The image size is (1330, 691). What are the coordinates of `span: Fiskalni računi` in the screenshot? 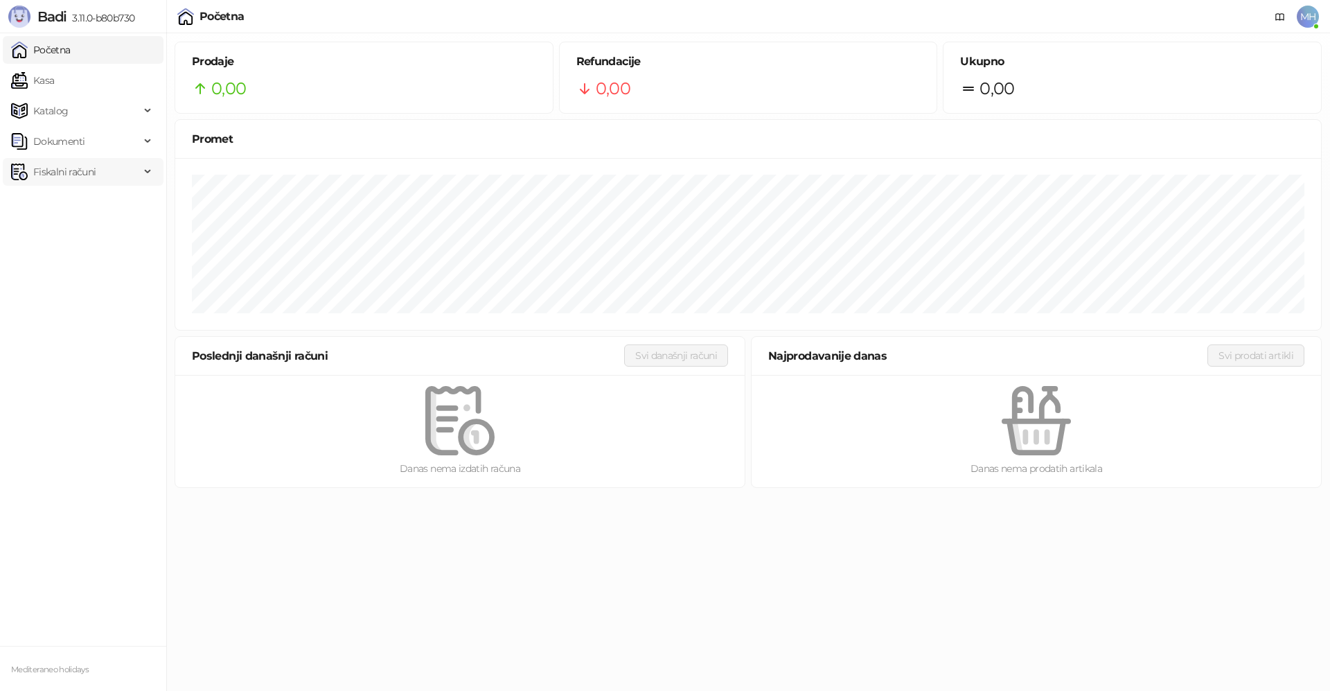 It's located at (64, 172).